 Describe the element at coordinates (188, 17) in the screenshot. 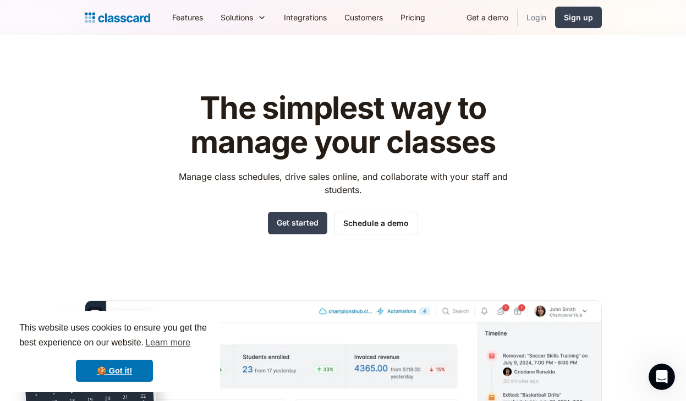

I see `a: Features` at that location.